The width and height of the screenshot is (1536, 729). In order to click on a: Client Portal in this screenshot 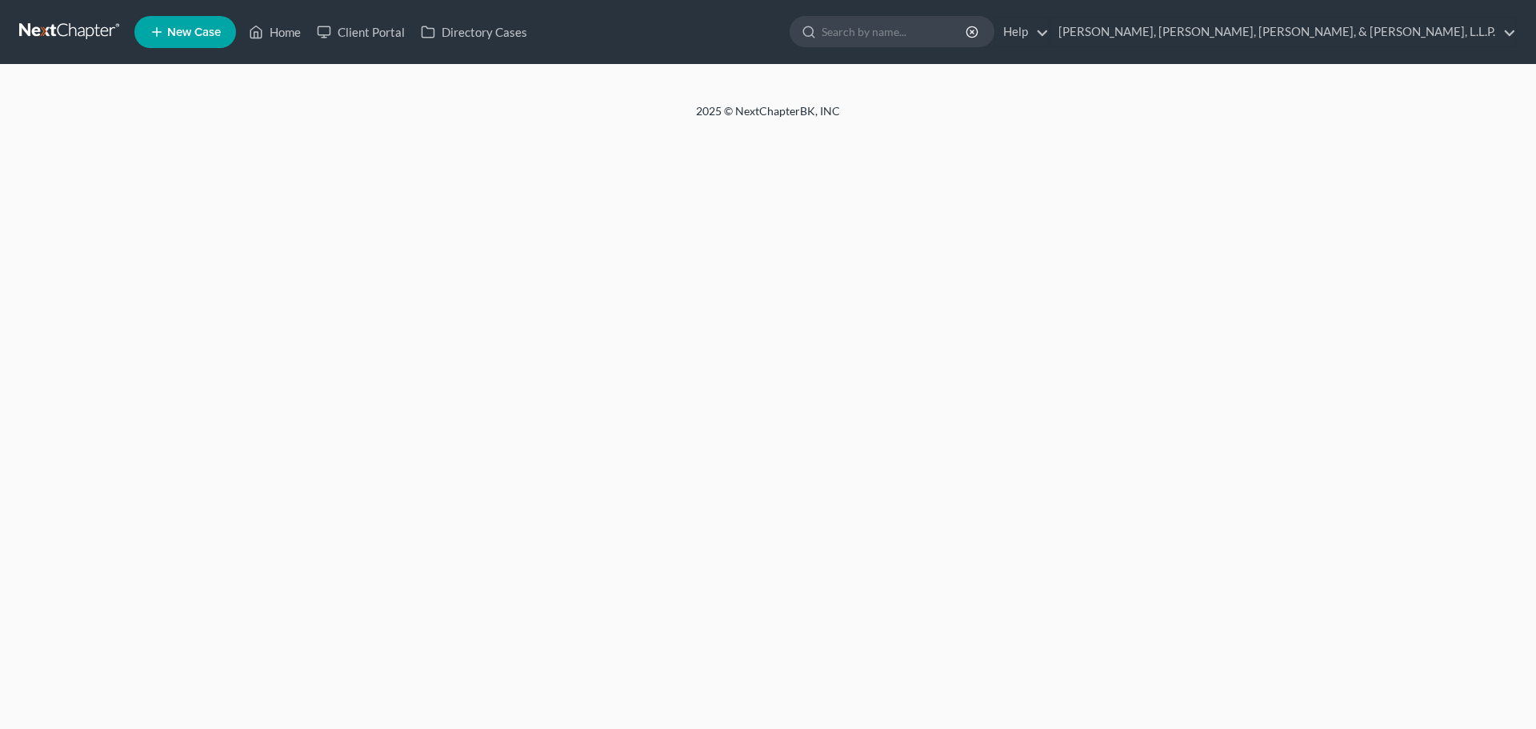, I will do `click(361, 32)`.